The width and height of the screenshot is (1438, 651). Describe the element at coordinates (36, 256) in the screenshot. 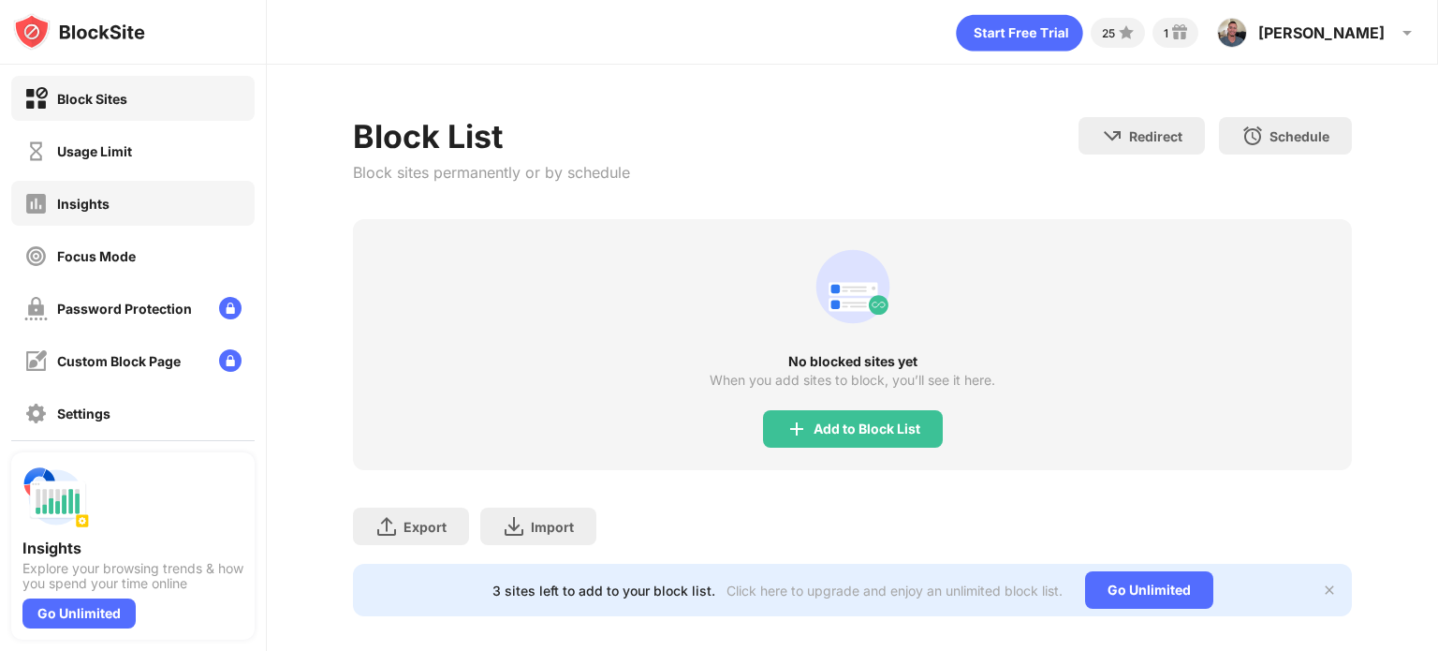

I see `img: focus-off.svg` at that location.